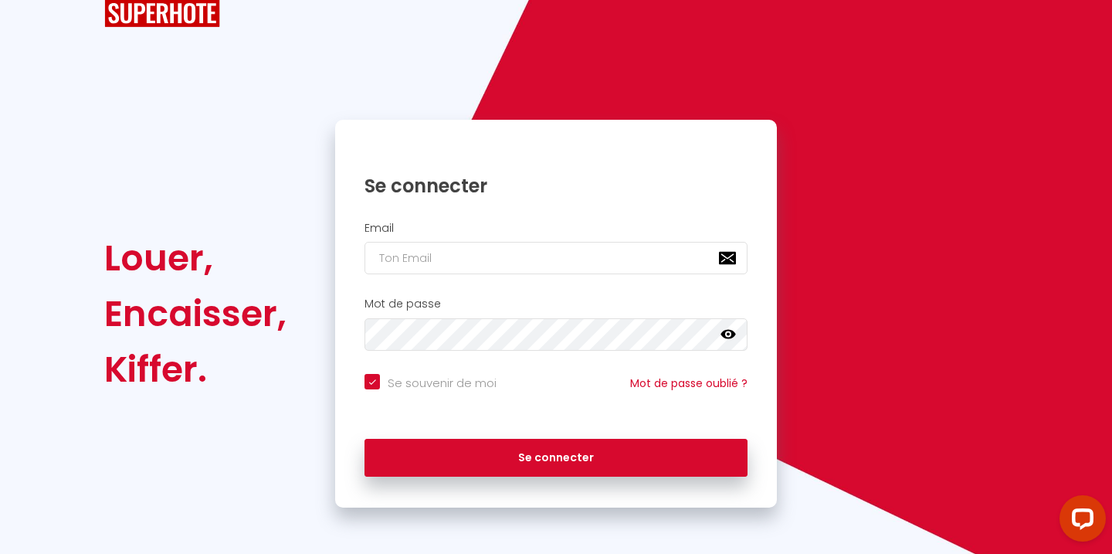 Image resolution: width=1112 pixels, height=554 pixels. Describe the element at coordinates (689, 383) in the screenshot. I see `a: Mot de passe oublié ?` at that location.